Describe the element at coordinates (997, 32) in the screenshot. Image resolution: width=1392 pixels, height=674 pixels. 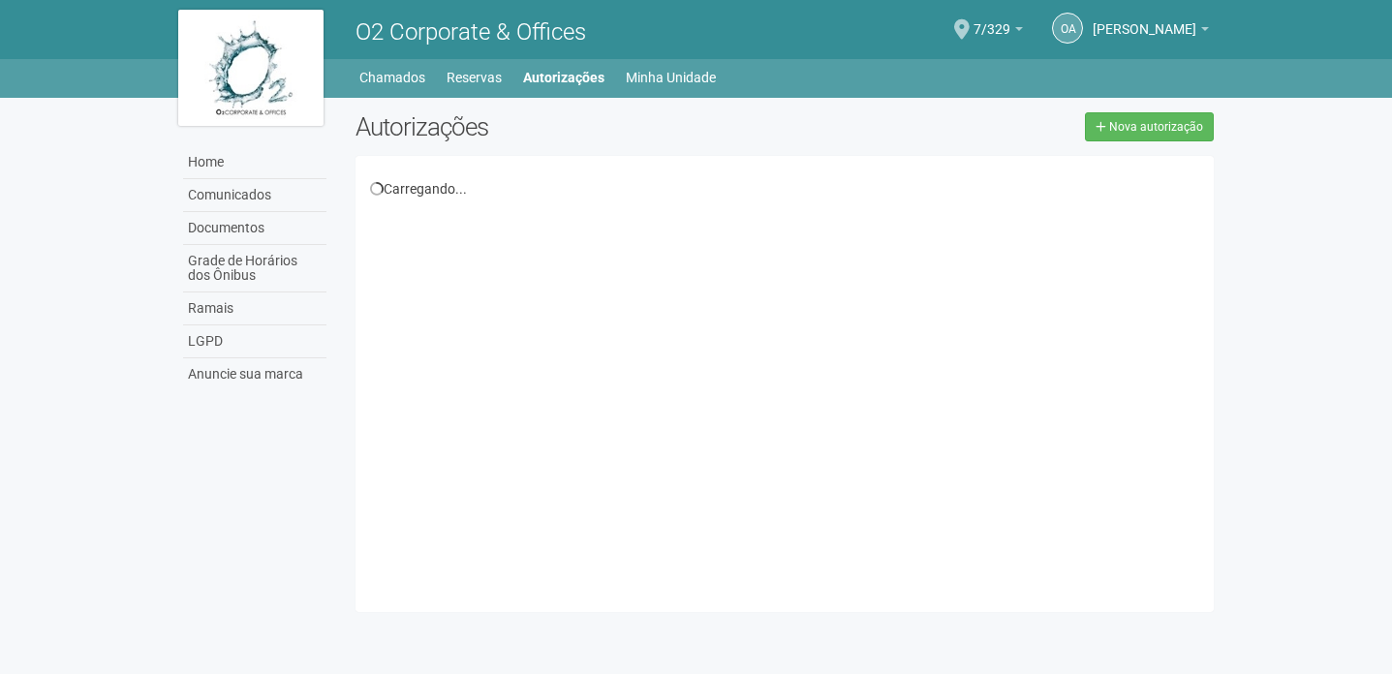
I see `a: 7/329` at that location.